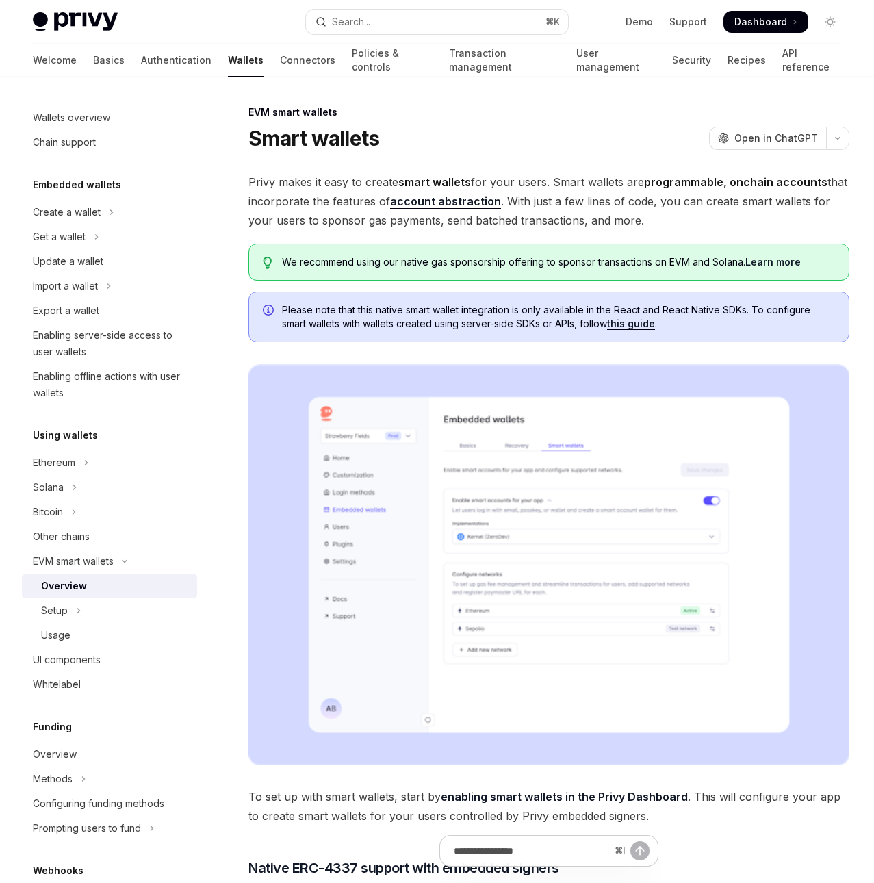 The width and height of the screenshot is (874, 883). Describe the element at coordinates (109, 237) in the screenshot. I see `button: Toggle Get a wallet section` at that location.